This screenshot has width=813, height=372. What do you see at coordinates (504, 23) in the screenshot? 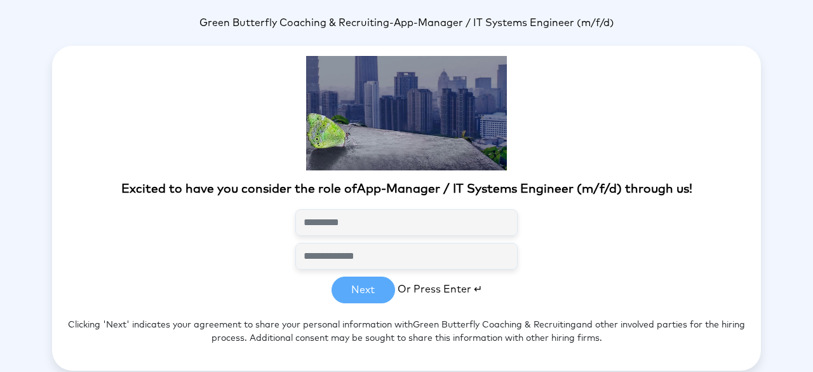
I see `span: App-Manager / IT Systems Engineer (m/f/d)` at bounding box center [504, 23].